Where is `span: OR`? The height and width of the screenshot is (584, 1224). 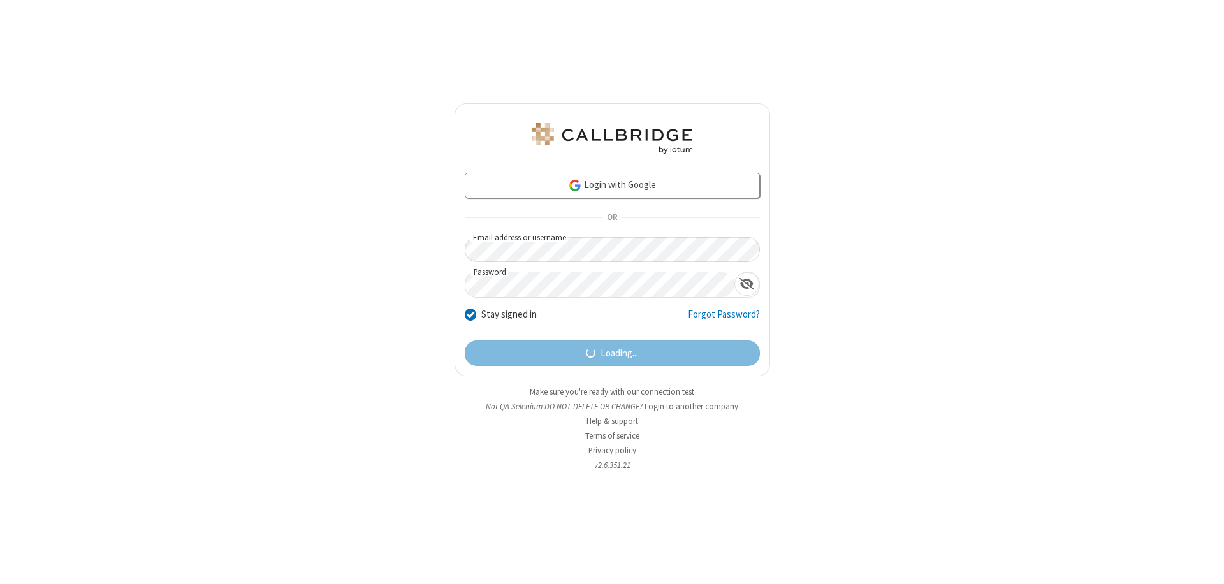
span: OR is located at coordinates (612, 218).